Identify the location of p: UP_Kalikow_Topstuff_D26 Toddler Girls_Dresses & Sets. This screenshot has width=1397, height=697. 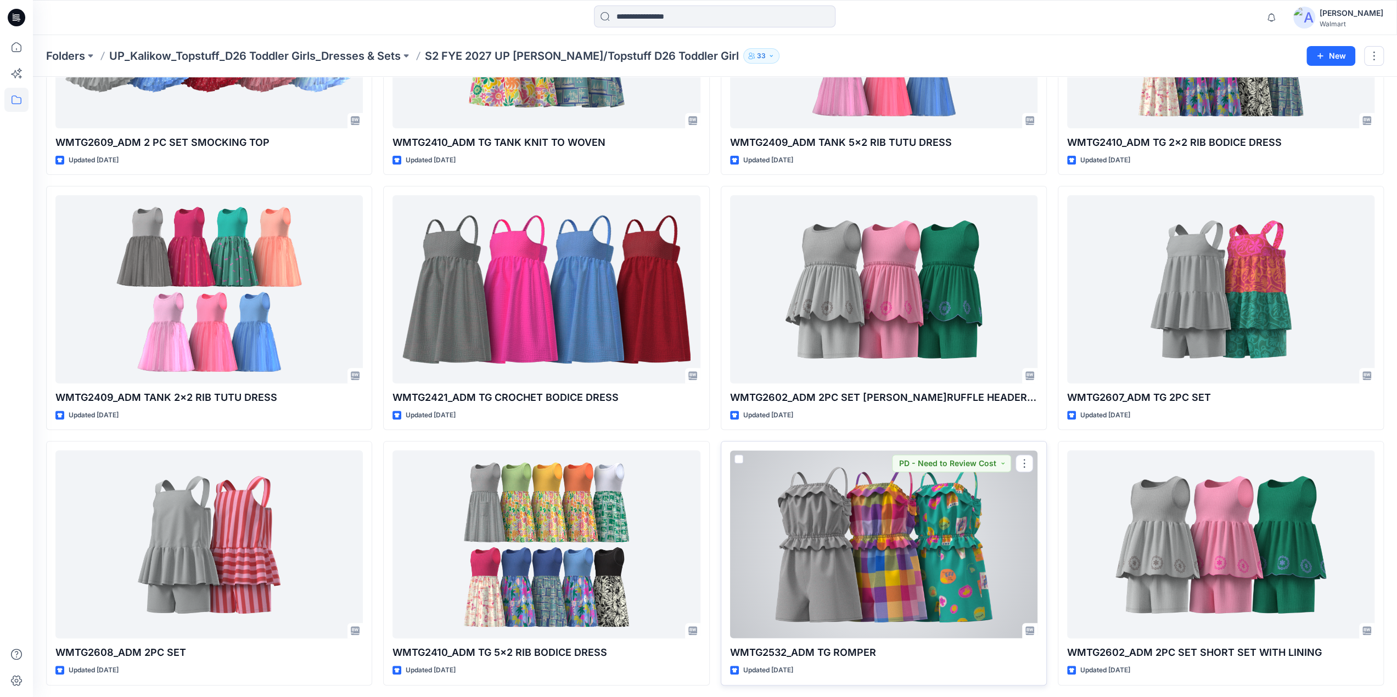
(255, 56).